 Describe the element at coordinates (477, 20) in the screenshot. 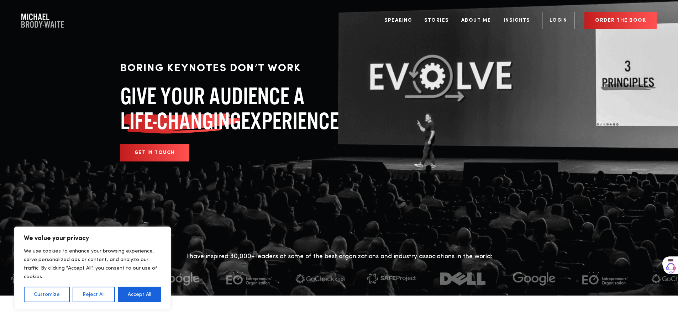

I see `a: About Me` at that location.